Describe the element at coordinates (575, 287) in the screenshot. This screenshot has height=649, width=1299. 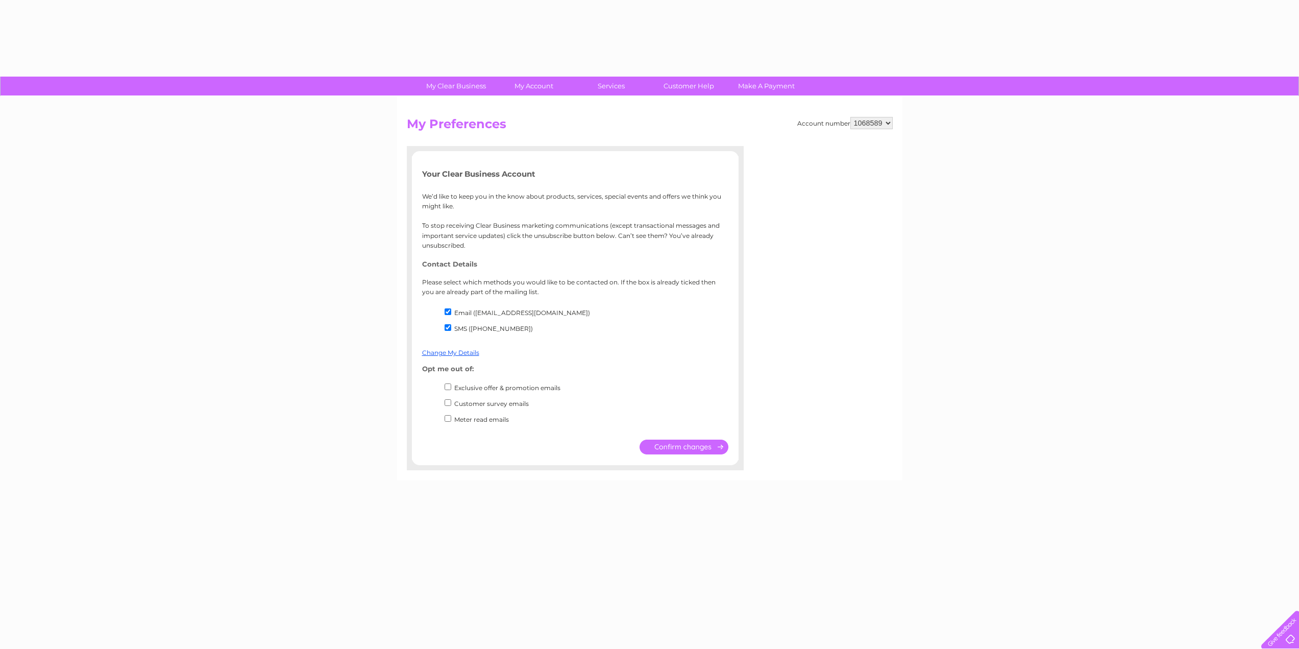
I see `p: Please select which methods you would like to be contacted on. If the box is already ticked then ...` at that location.